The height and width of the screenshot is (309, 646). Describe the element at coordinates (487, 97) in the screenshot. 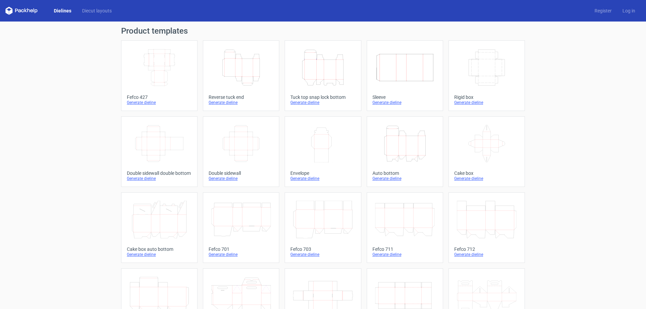

I see `div: Rigid box` at that location.